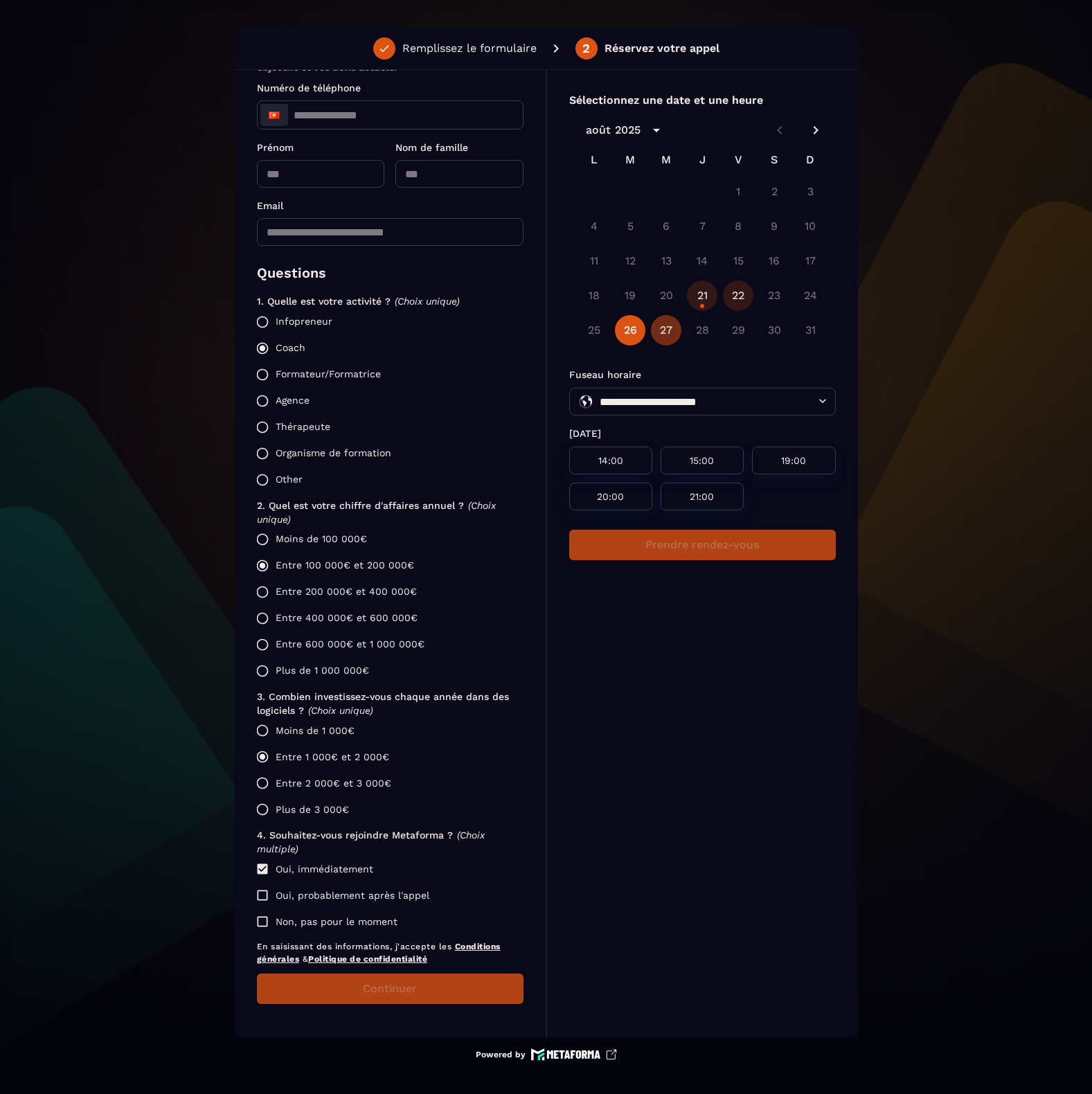  I want to click on label: Entre 200 000€ et 400 000€, so click(387, 592).